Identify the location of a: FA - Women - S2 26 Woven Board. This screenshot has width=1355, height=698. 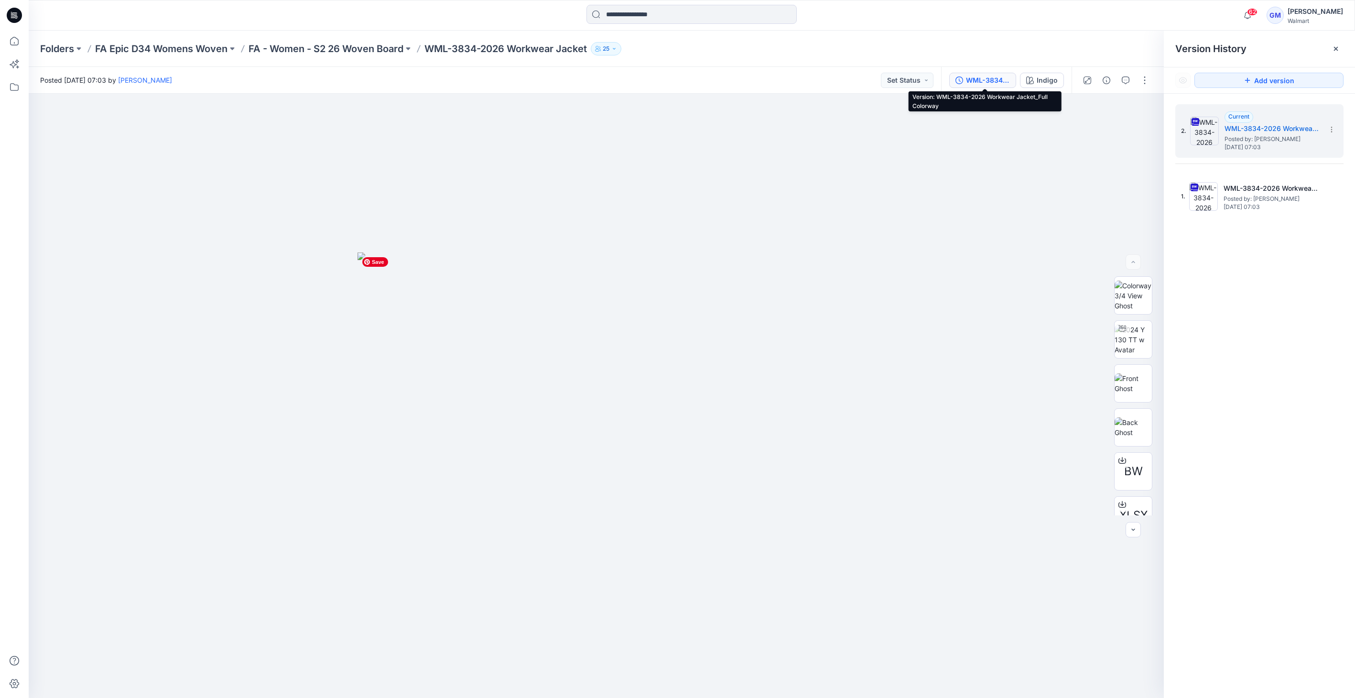
(326, 49).